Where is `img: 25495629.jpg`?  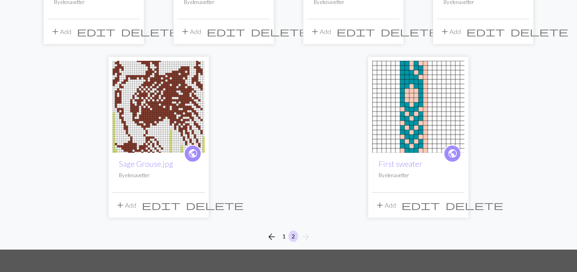 img: 25495629.jpg is located at coordinates (159, 107).